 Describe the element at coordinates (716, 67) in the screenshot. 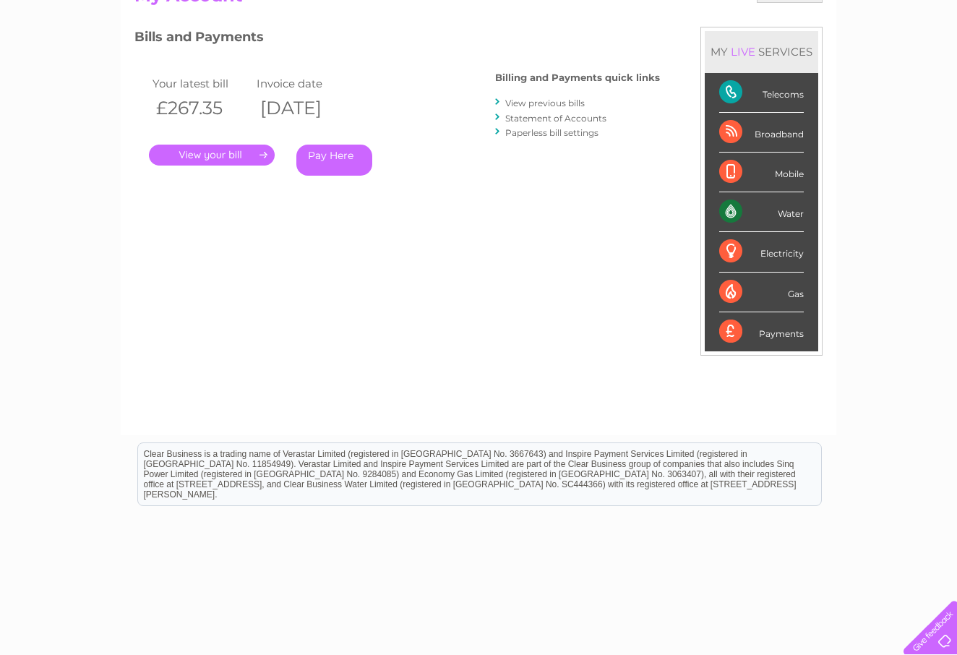

I see `a: Water` at that location.